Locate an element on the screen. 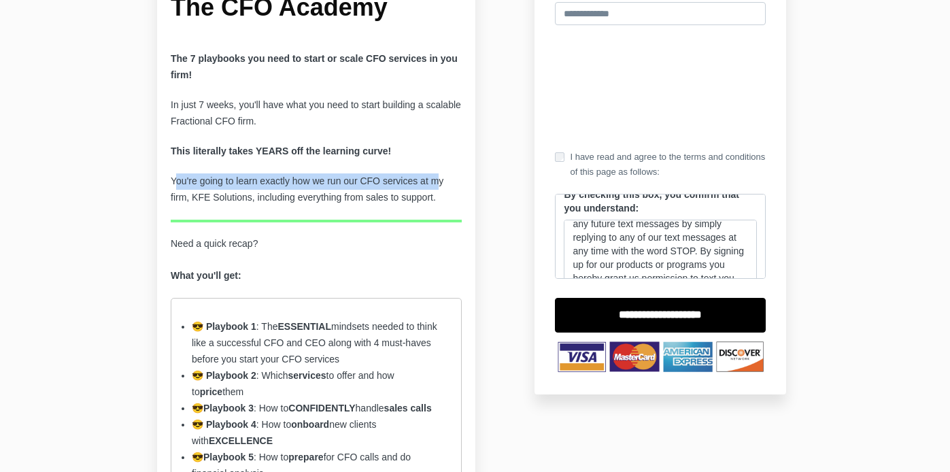 The image size is (950, 472). strong: This literally takes YEARS off the learning curve! is located at coordinates (281, 151).